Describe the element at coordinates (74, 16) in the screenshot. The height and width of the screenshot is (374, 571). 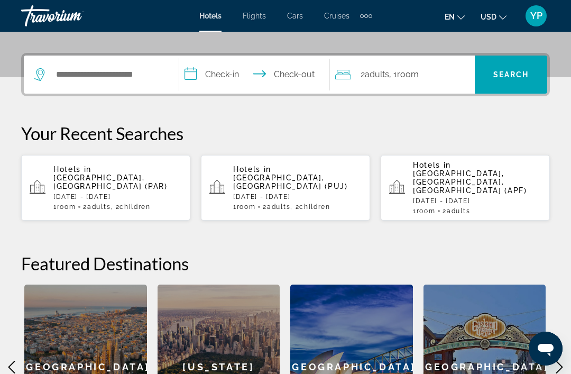
I see `a: Travorium` at that location.